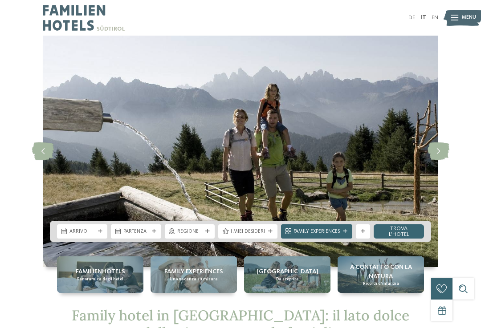 This screenshot has width=481, height=328. Describe the element at coordinates (194, 279) in the screenshot. I see `span: Una vacanza su misura` at that location.